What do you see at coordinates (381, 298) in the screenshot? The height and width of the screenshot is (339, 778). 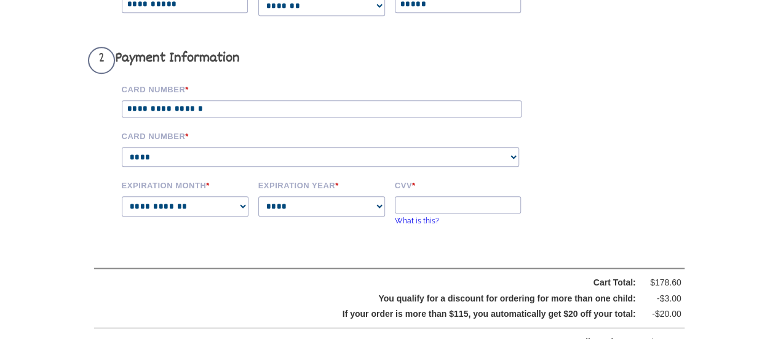 I see `div: You qualify for a discount for ordering for more than one child:` at bounding box center [381, 298].